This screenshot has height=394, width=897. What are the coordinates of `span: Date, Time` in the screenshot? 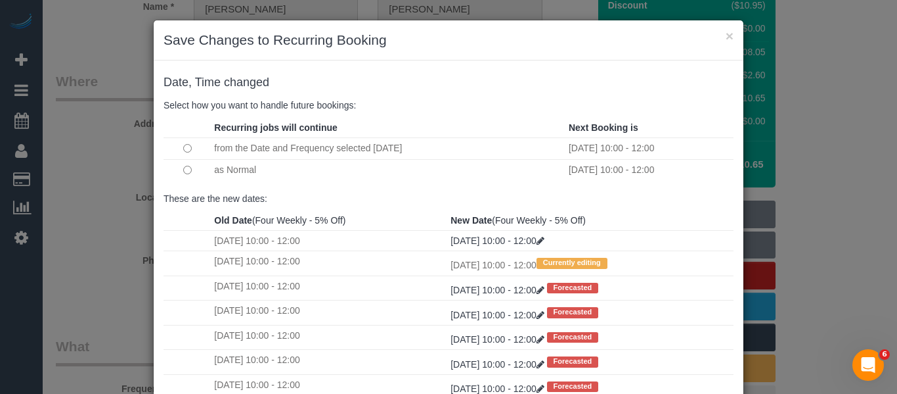 It's located at (192, 82).